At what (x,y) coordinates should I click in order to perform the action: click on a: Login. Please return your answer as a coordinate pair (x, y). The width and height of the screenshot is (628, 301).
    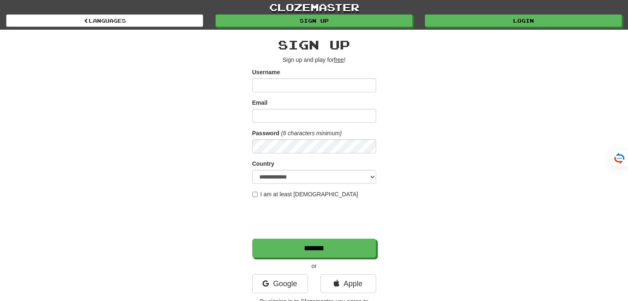
    Looking at the image, I should click on (523, 21).